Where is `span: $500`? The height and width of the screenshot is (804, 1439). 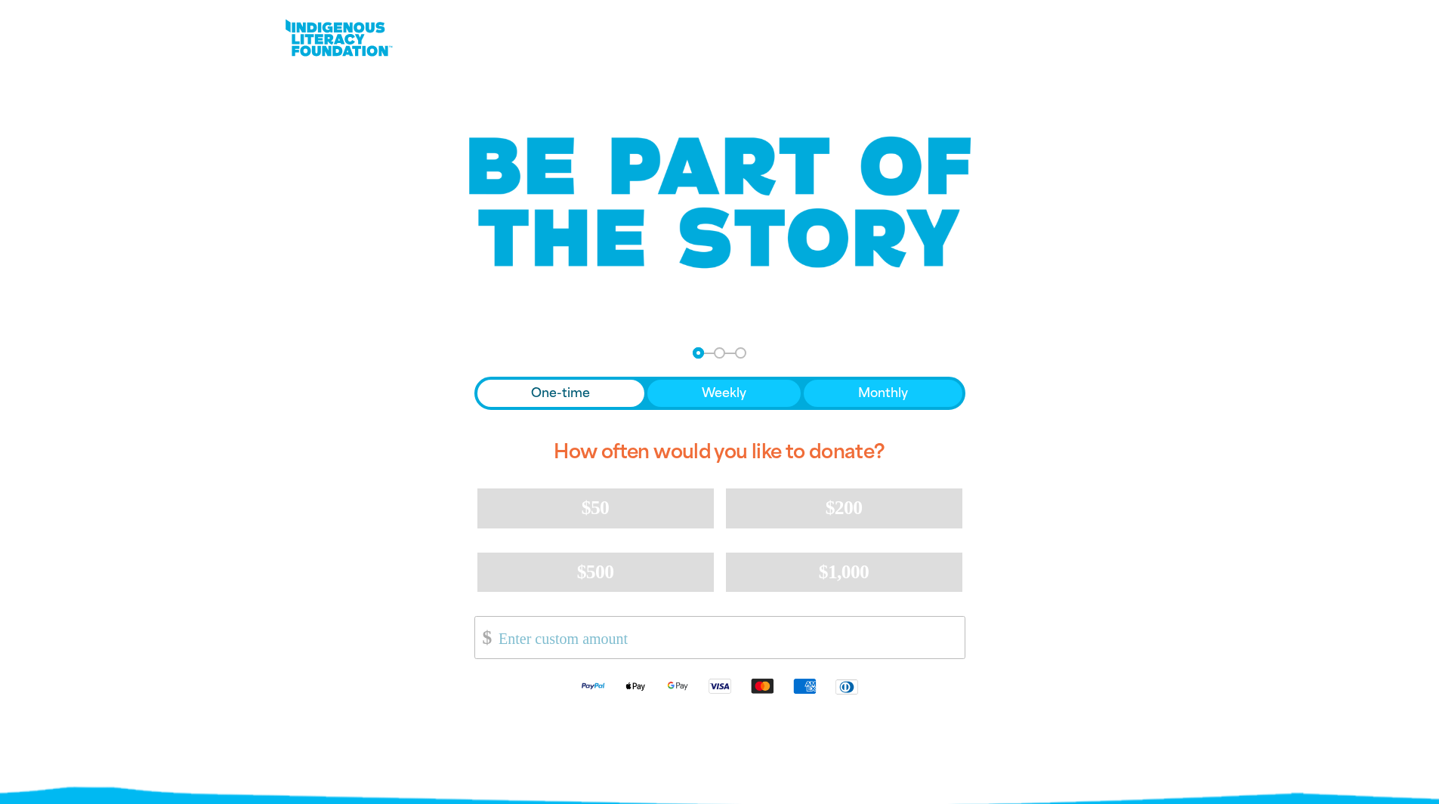
span: $500 is located at coordinates (595, 572).